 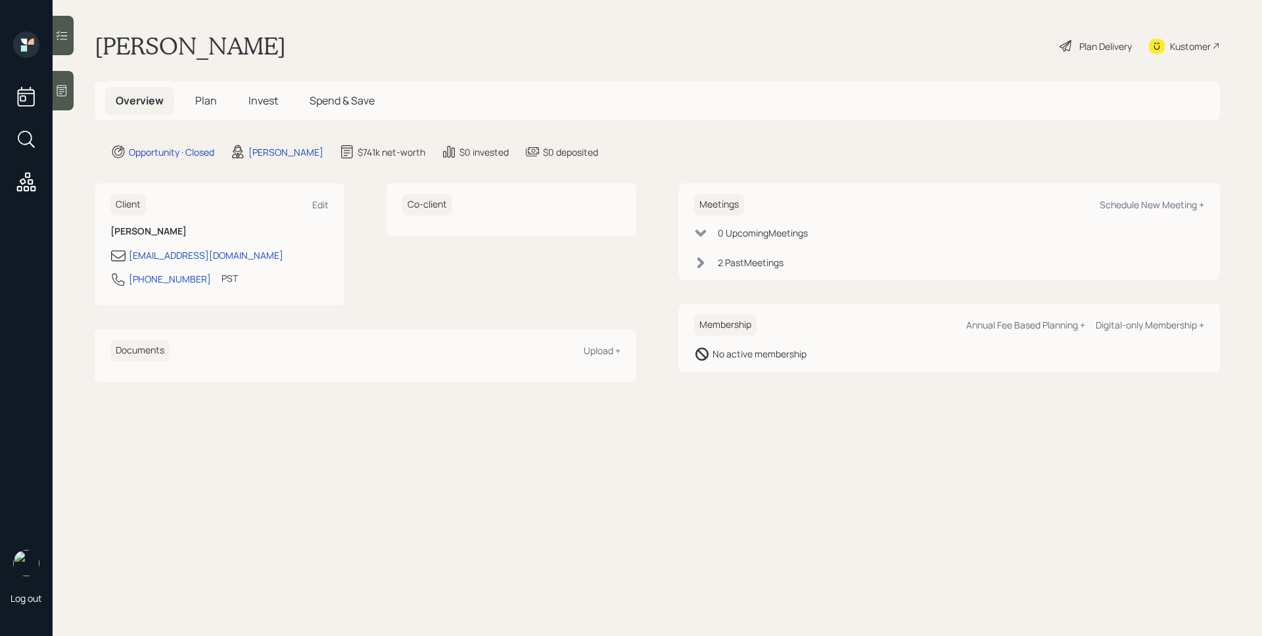 What do you see at coordinates (128, 204) in the screenshot?
I see `h6: Client` at bounding box center [128, 204].